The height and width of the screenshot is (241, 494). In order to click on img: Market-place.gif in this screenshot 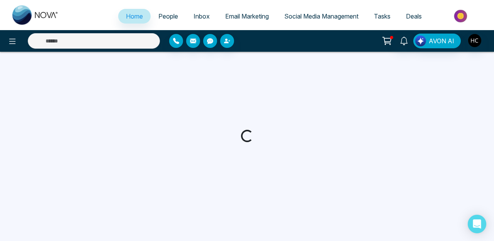, I will do `click(461, 16)`.